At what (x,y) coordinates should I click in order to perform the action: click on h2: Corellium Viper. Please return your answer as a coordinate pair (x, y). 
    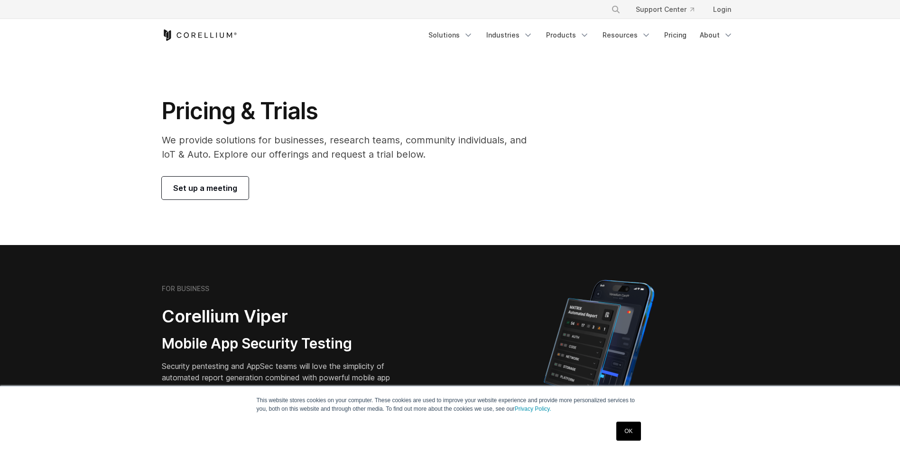
    Looking at the image, I should click on (283, 316).